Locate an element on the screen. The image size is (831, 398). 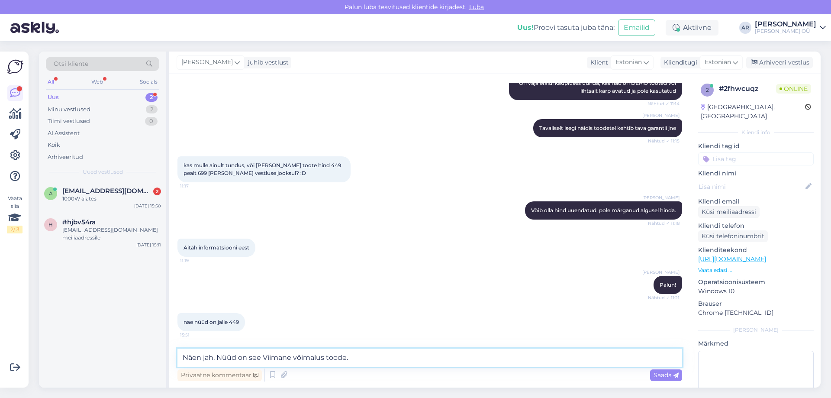
span: h is located at coordinates (51, 224).